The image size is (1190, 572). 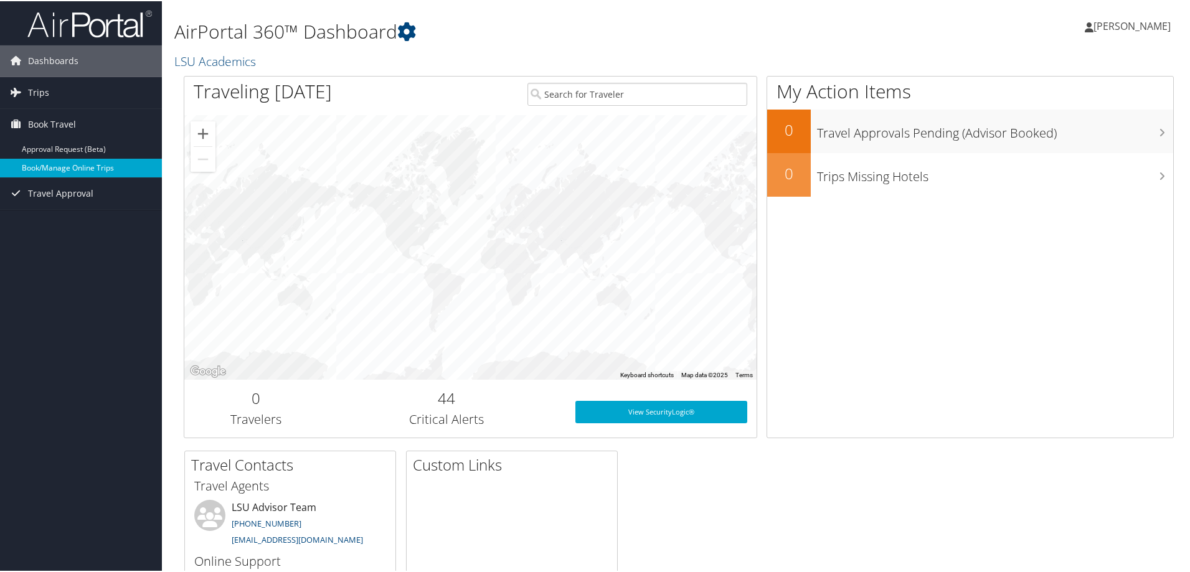 What do you see at coordinates (446, 418) in the screenshot?
I see `h3: Critical Alerts` at bounding box center [446, 418].